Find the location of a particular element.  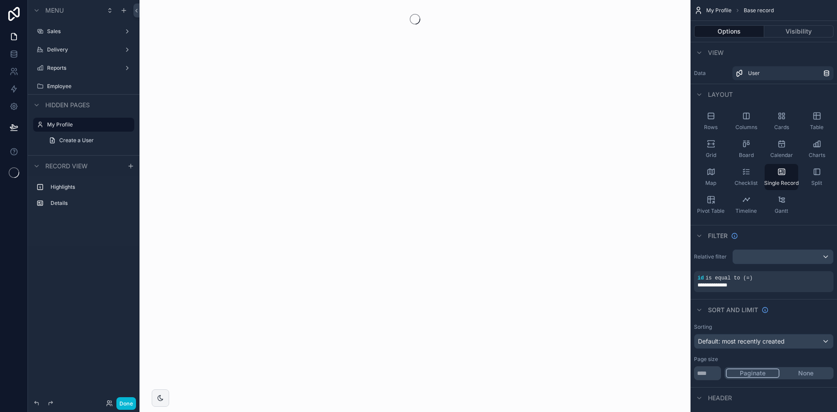

span: Calendar is located at coordinates (782, 155).